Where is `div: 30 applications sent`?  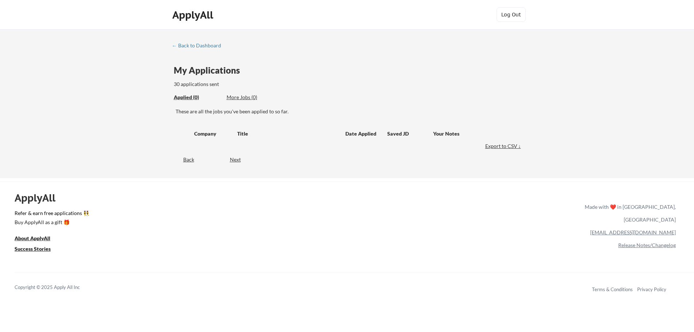 div: 30 applications sent is located at coordinates (244, 84).